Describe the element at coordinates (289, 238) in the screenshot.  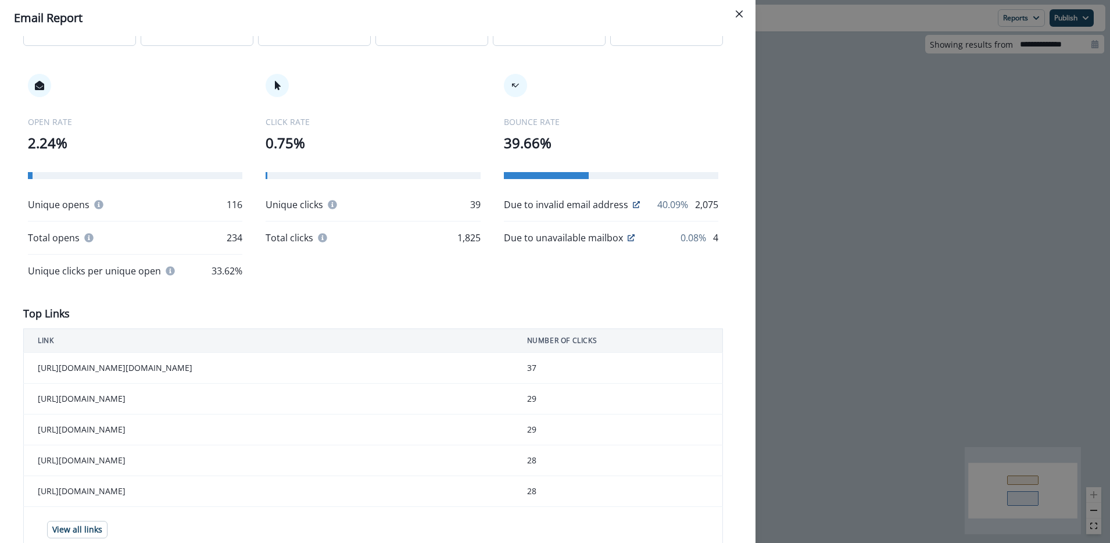
I see `p: Total clicks` at that location.